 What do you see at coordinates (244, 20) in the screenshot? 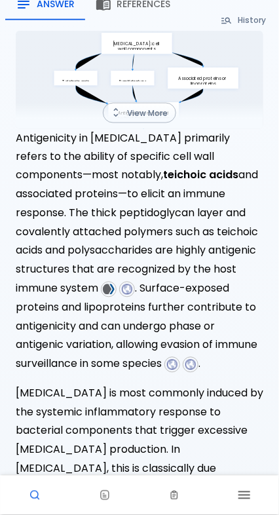
I see `button: History` at bounding box center [244, 20].